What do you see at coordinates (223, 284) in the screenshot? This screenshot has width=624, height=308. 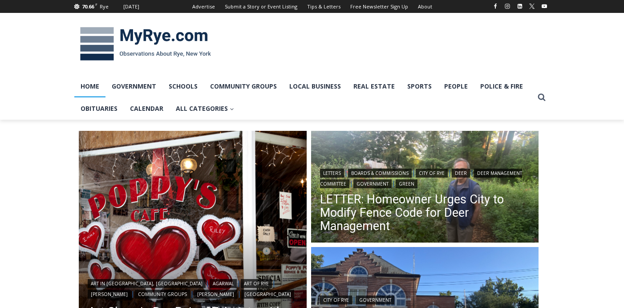 I see `a: Agarwal` at bounding box center [223, 284].